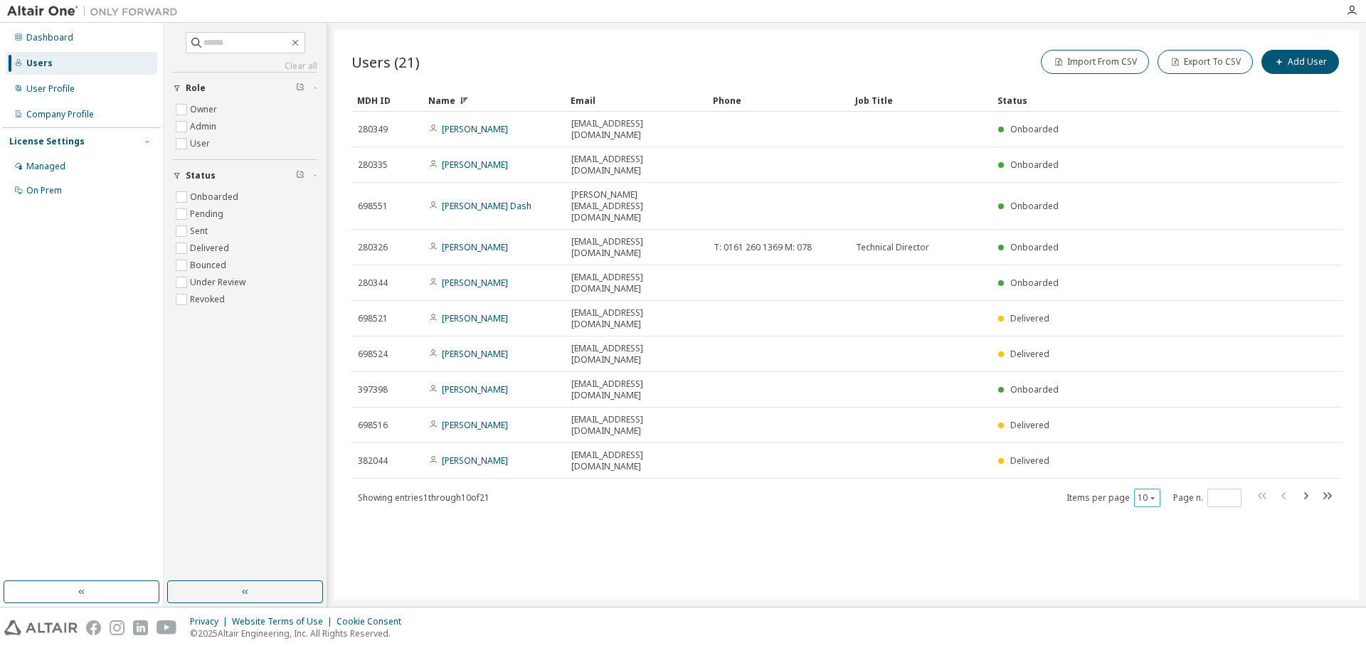  What do you see at coordinates (245, 176) in the screenshot?
I see `button: Status` at bounding box center [245, 176].